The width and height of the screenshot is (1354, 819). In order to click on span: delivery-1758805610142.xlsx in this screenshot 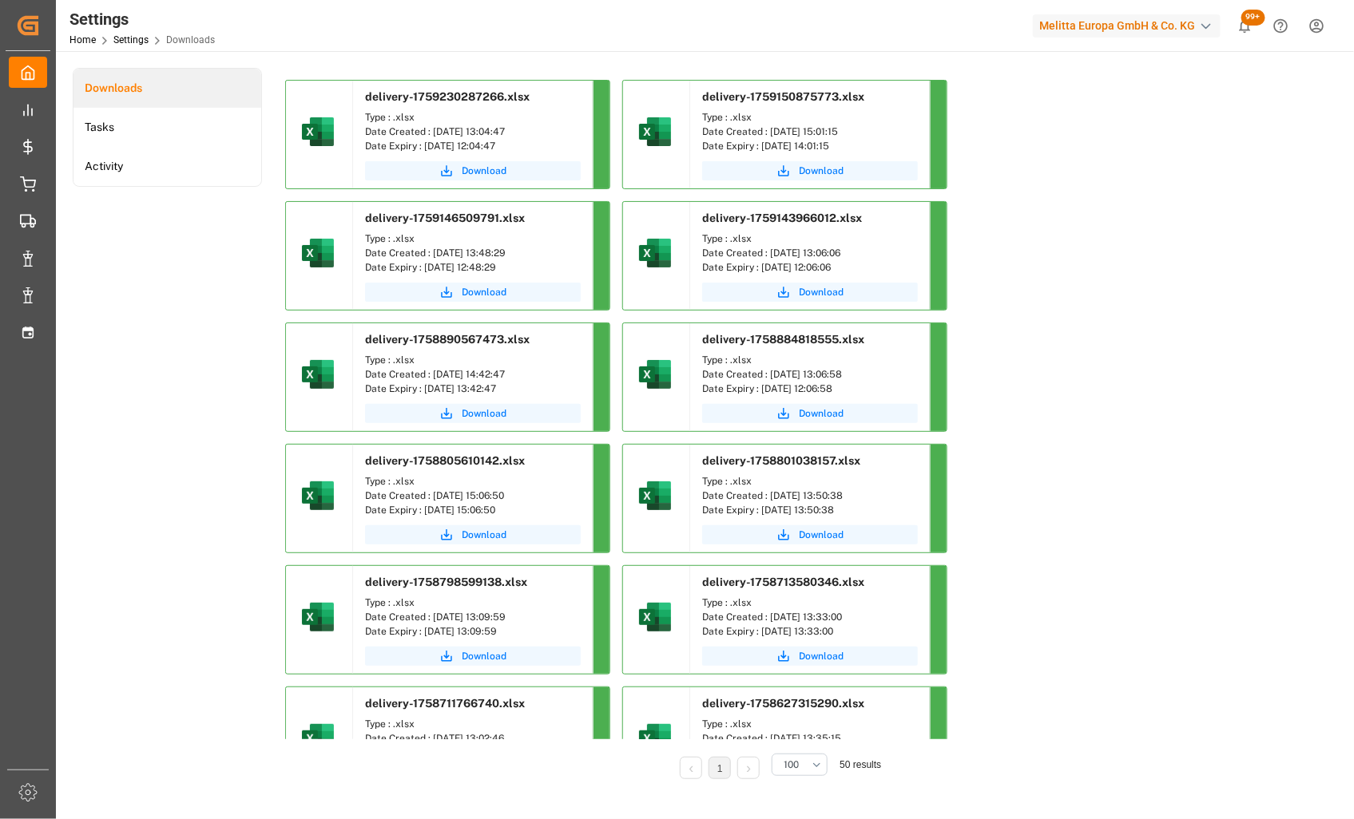, I will do `click(445, 461)`.